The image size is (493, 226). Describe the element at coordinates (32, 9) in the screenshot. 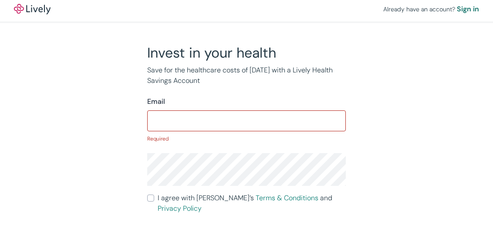

I see `a: LivelyLively` at that location.